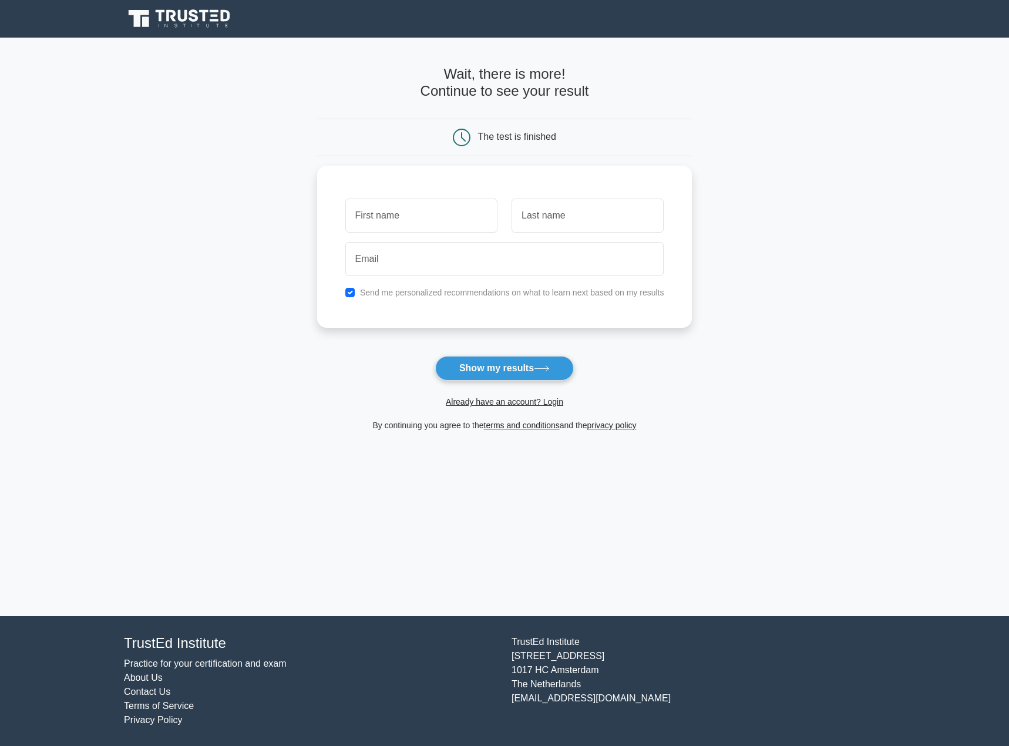 This screenshot has width=1009, height=746. Describe the element at coordinates (311, 643) in the screenshot. I see `h4: TrustEd Institute` at that location.